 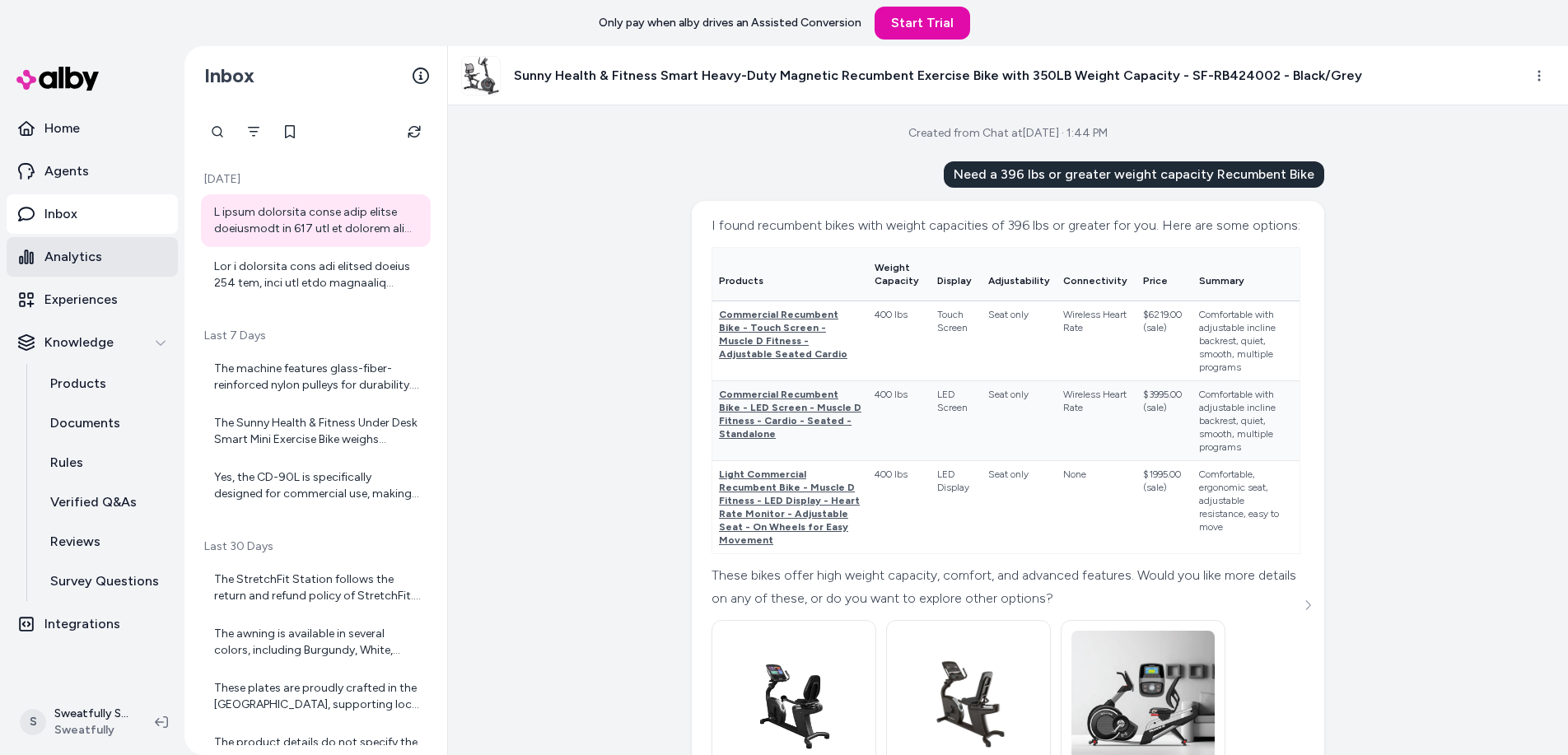 I want to click on div: These bikes offer high weight capacity, comfort, and advanced features. Would you like more detai..., so click(x=1005, y=587).